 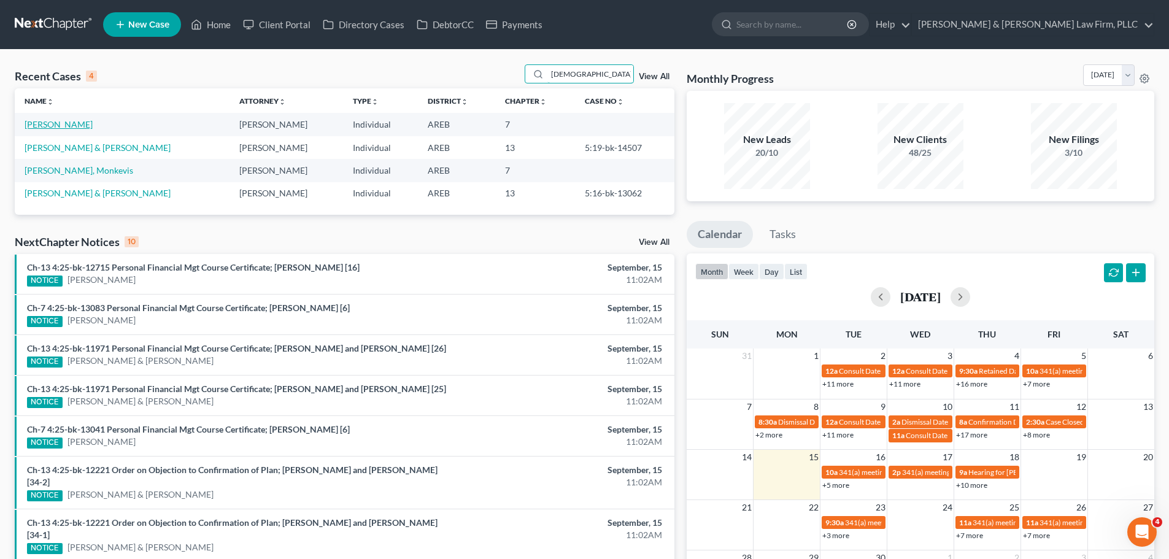 What do you see at coordinates (720, 334) in the screenshot?
I see `span: Sun` at bounding box center [720, 334].